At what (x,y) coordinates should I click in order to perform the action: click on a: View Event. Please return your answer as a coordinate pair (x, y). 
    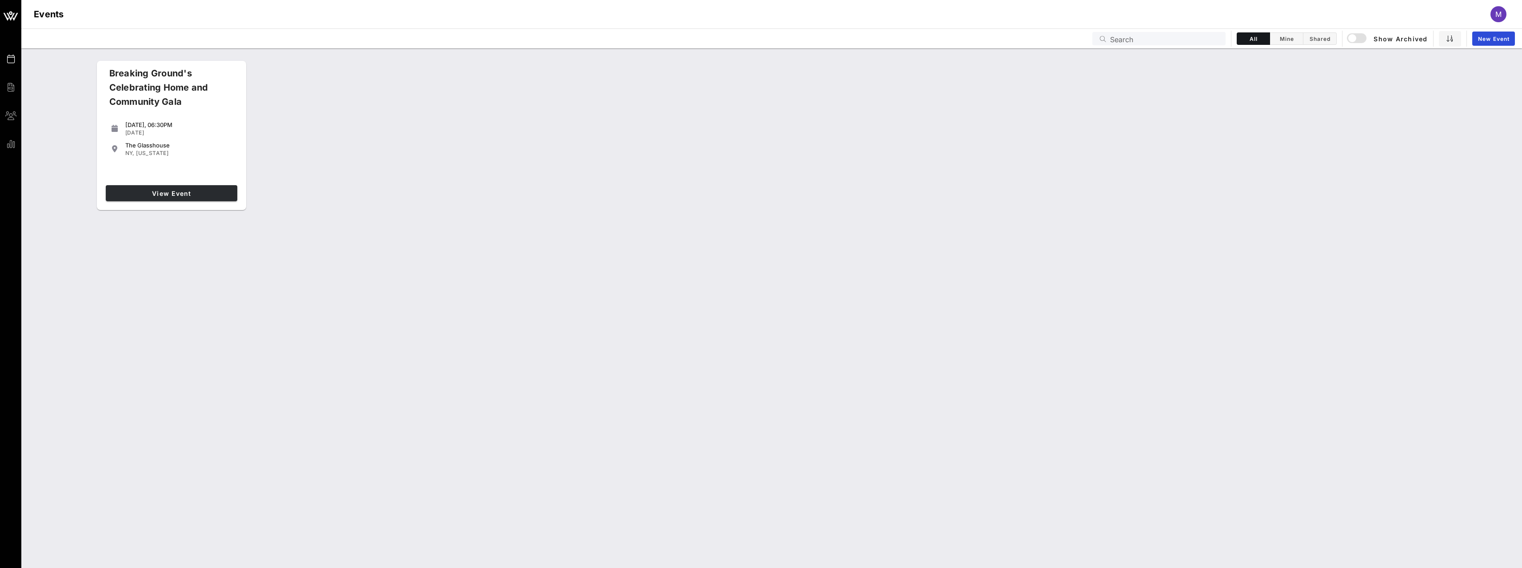
    Looking at the image, I should click on (172, 193).